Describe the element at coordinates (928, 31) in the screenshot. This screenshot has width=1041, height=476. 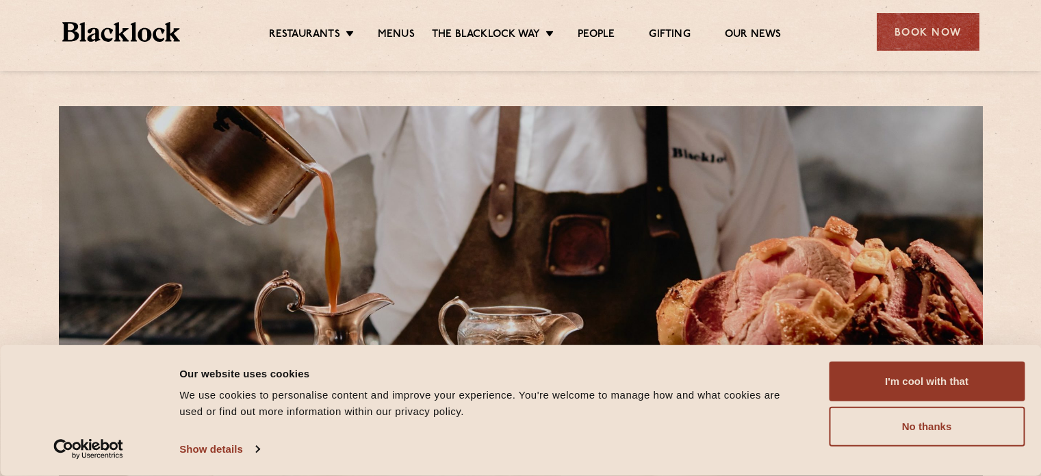
I see `div: Book Now` at that location.